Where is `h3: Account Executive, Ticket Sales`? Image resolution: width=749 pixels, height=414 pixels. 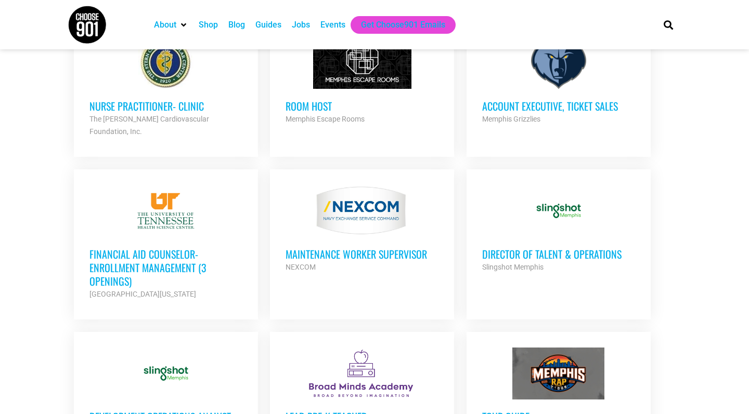
h3: Account Executive, Ticket Sales is located at coordinates (558, 106).